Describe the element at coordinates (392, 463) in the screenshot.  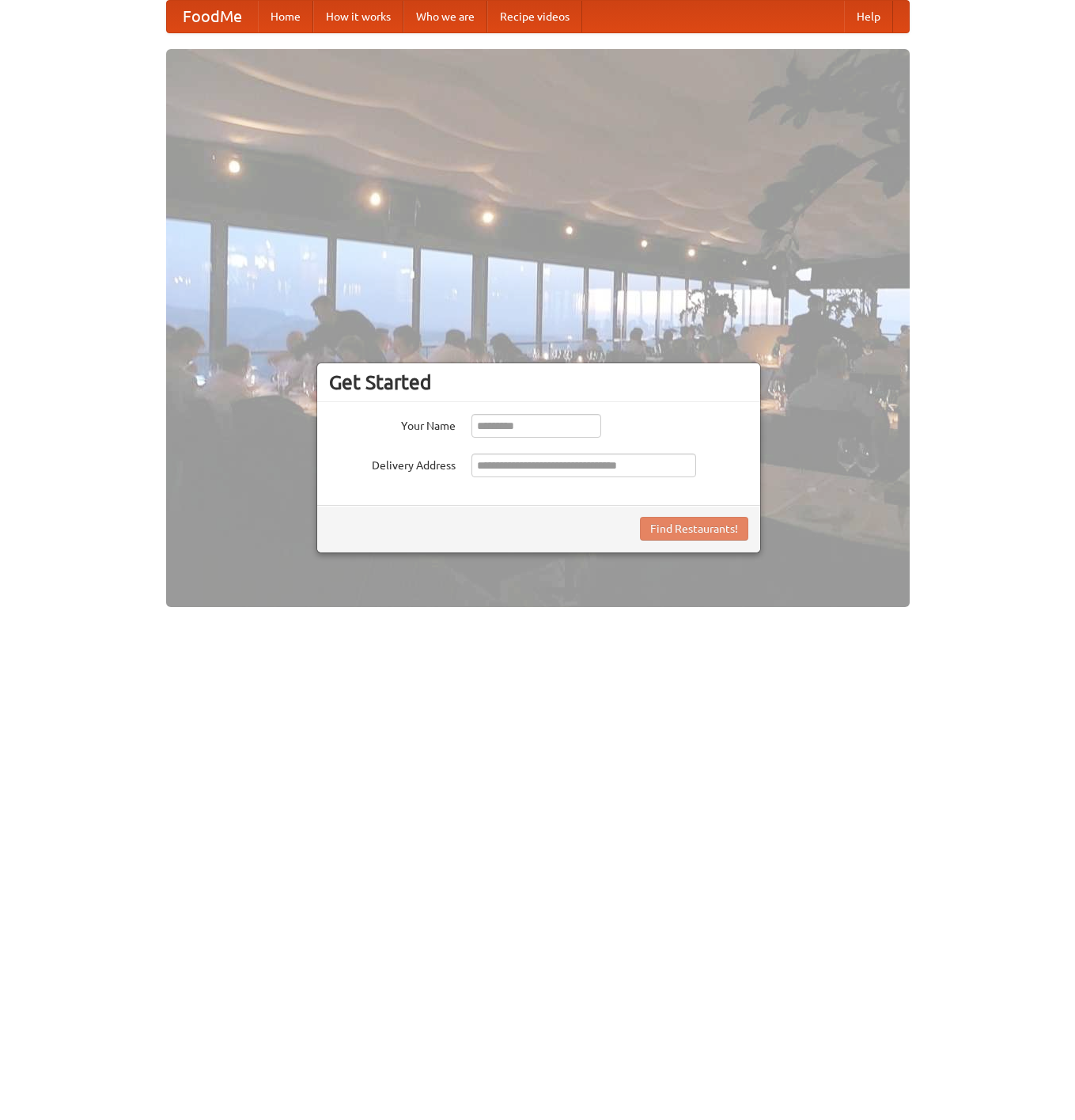
I see `label: Delivery Address` at that location.